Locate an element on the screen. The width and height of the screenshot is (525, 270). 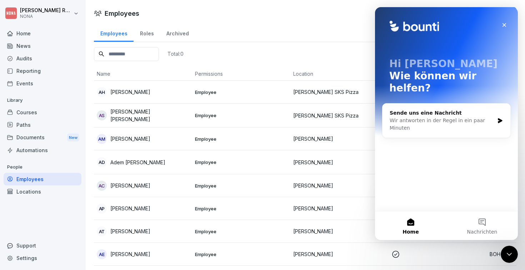
th: Permissions is located at coordinates (241, 74).